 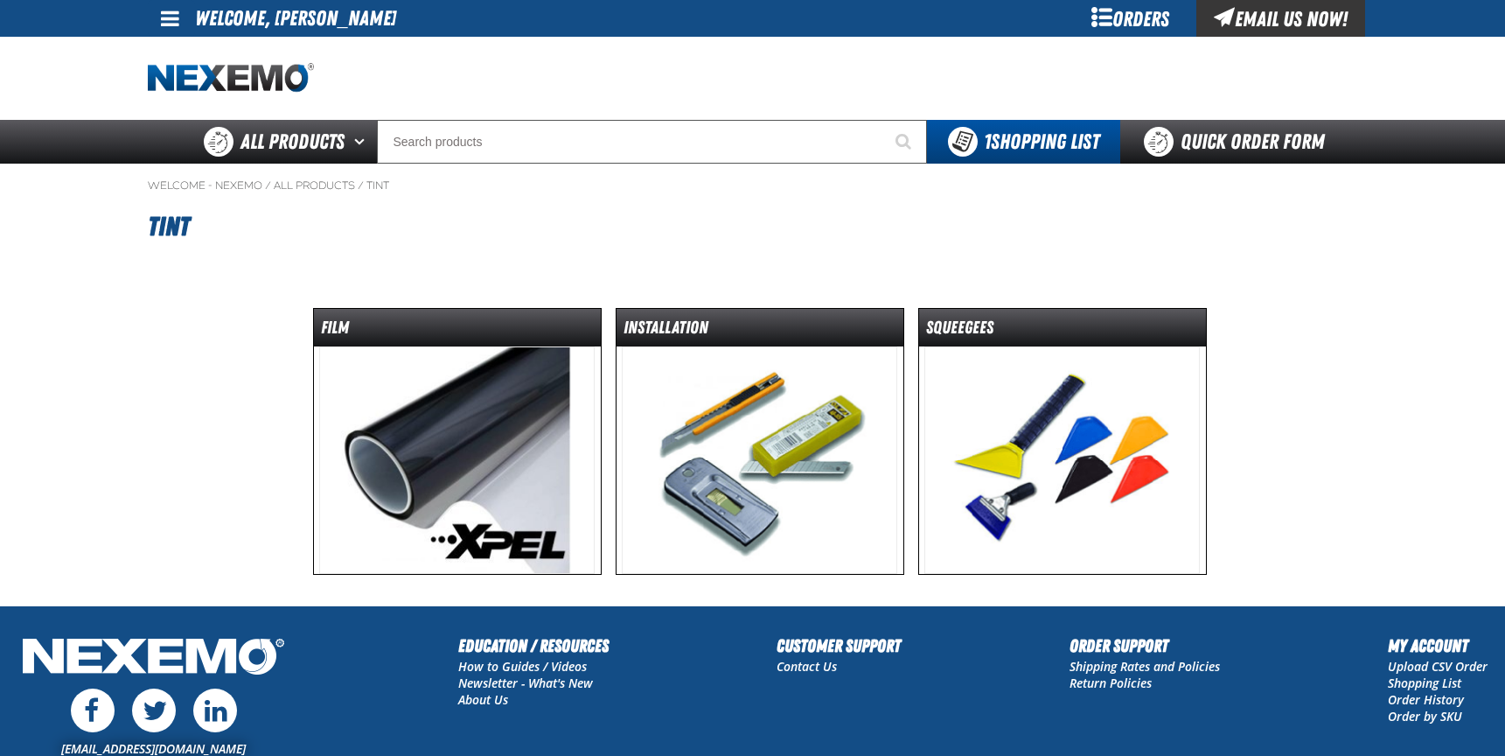 I want to click on span: Shopping List, so click(x=1042, y=142).